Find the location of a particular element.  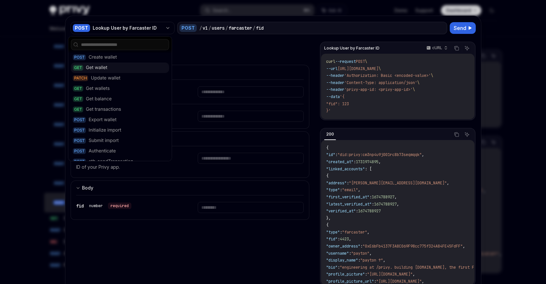

div: users is located at coordinates (218, 28).